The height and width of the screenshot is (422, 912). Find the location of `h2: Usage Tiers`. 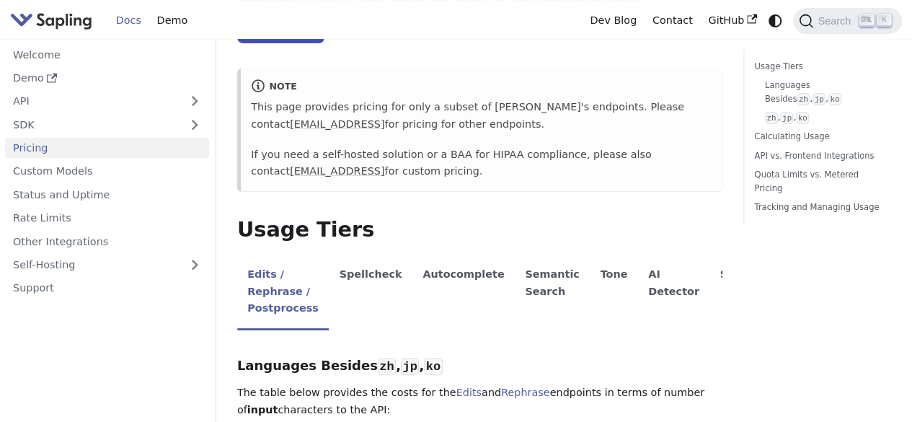

h2: Usage Tiers is located at coordinates (479, 230).